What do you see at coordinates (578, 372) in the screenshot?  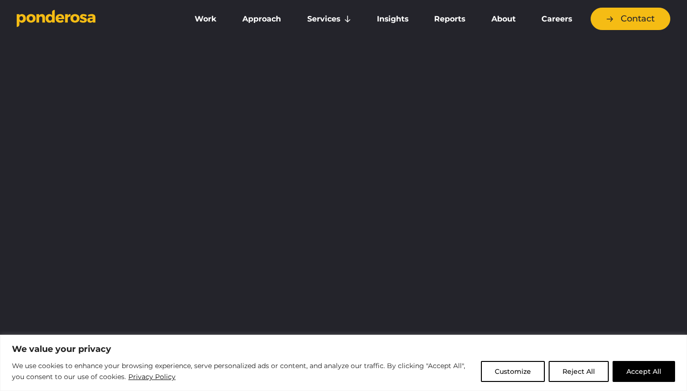 I see `button: Reject All` at bounding box center [578, 372].